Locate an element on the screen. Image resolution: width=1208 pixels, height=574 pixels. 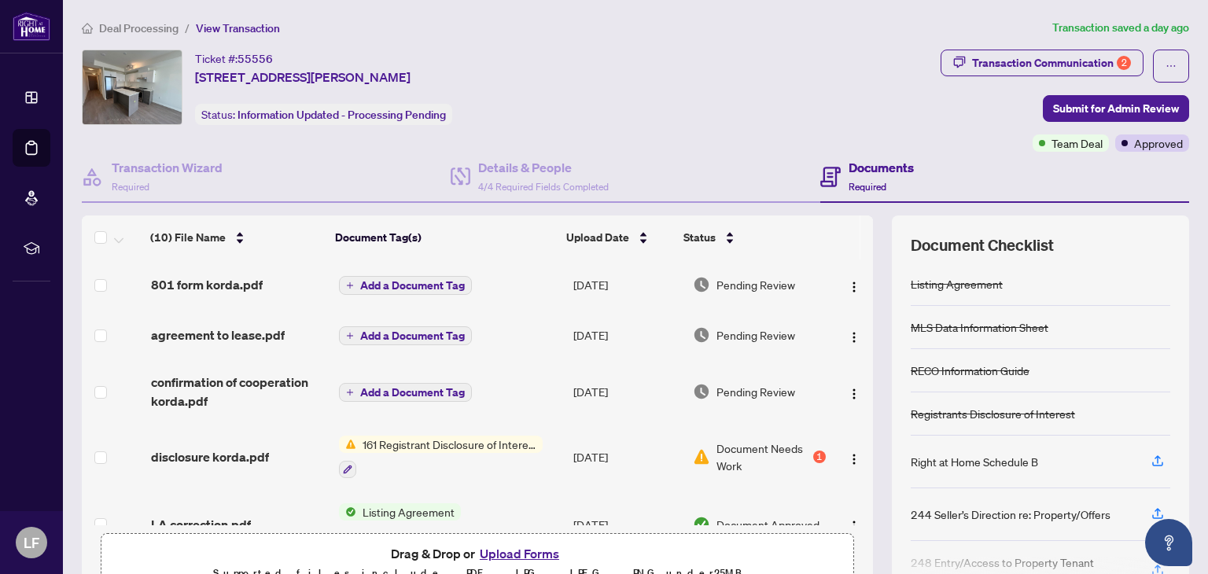
div: Ticket #: is located at coordinates (234, 58).